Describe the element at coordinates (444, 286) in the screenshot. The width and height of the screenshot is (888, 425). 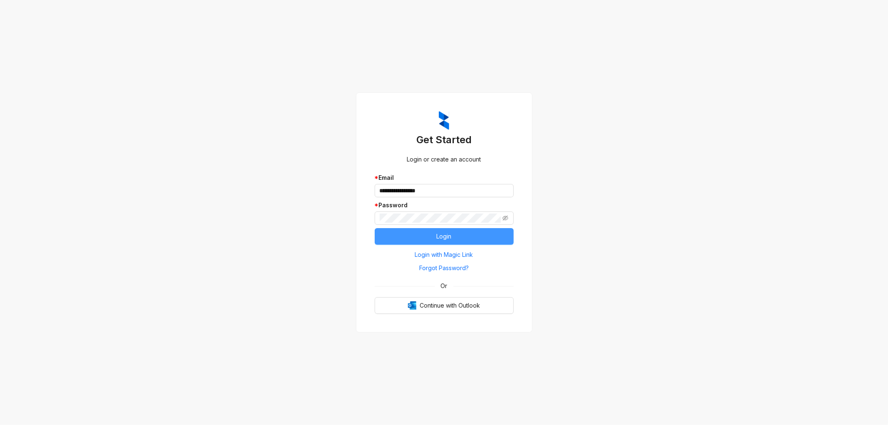
I see `span: Or` at that location.